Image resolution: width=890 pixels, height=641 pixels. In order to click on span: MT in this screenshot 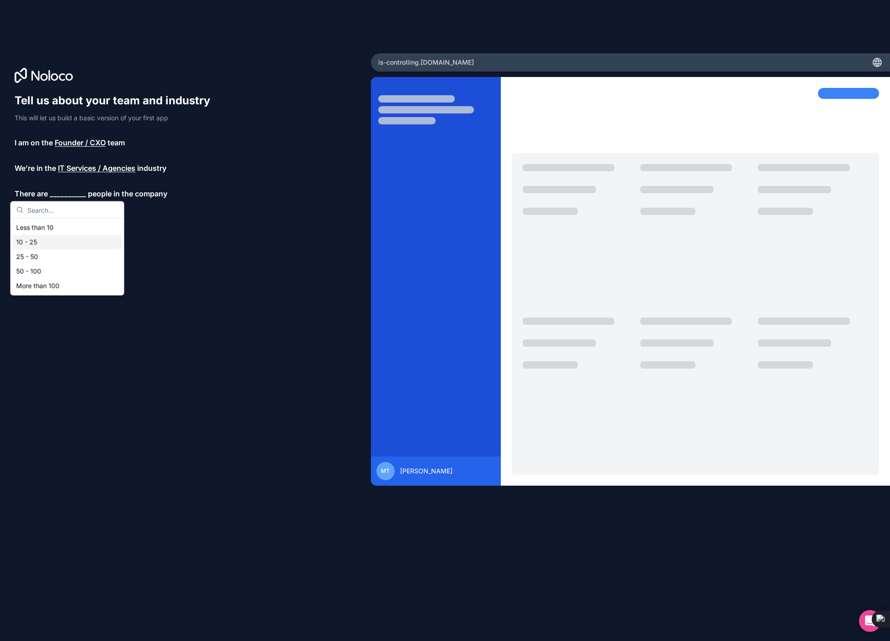, I will do `click(385, 471)`.